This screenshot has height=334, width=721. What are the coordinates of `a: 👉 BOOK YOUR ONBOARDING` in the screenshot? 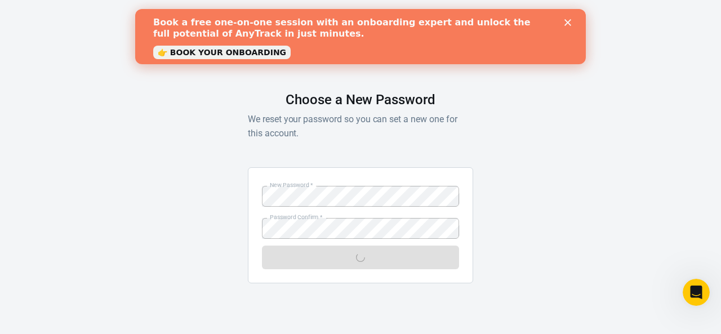 It's located at (87, 43).